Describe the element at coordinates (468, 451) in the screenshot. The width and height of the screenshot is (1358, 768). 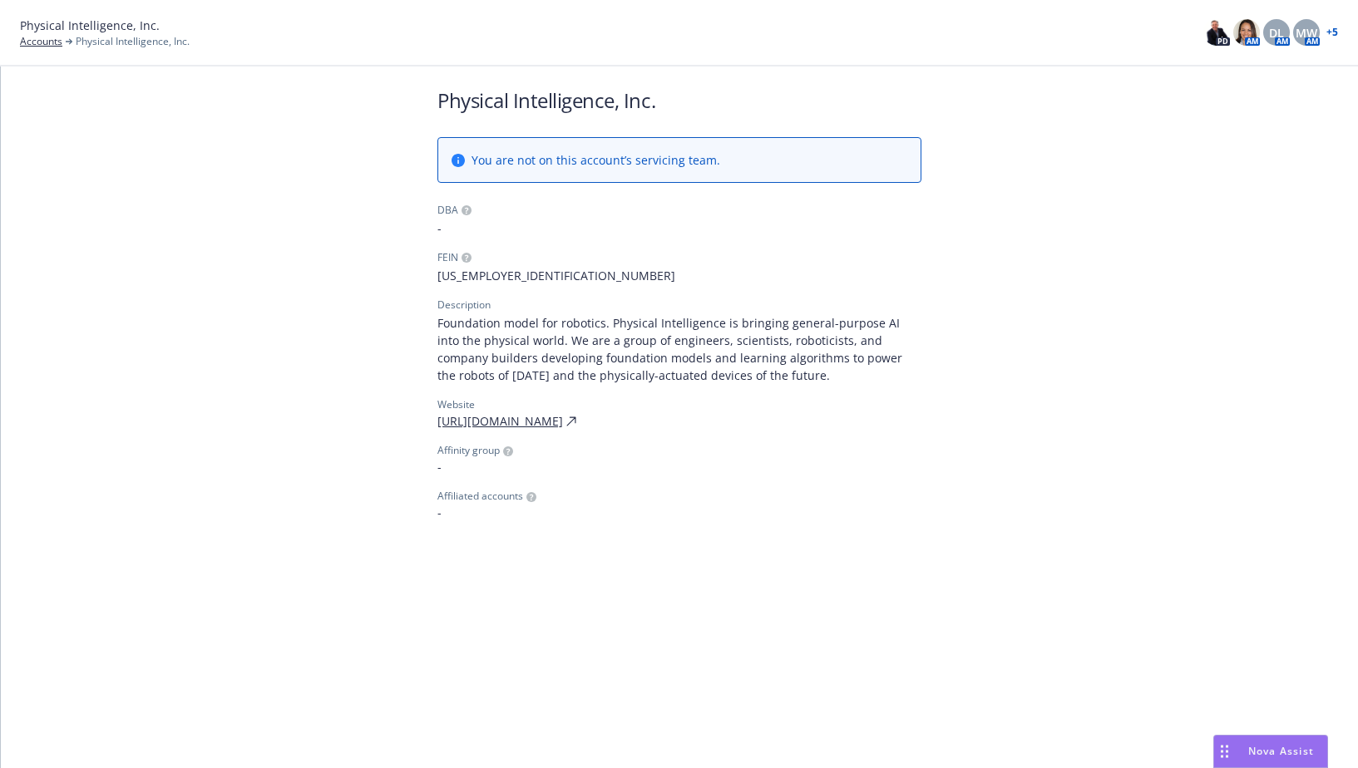
I see `span: Affinity group` at that location.